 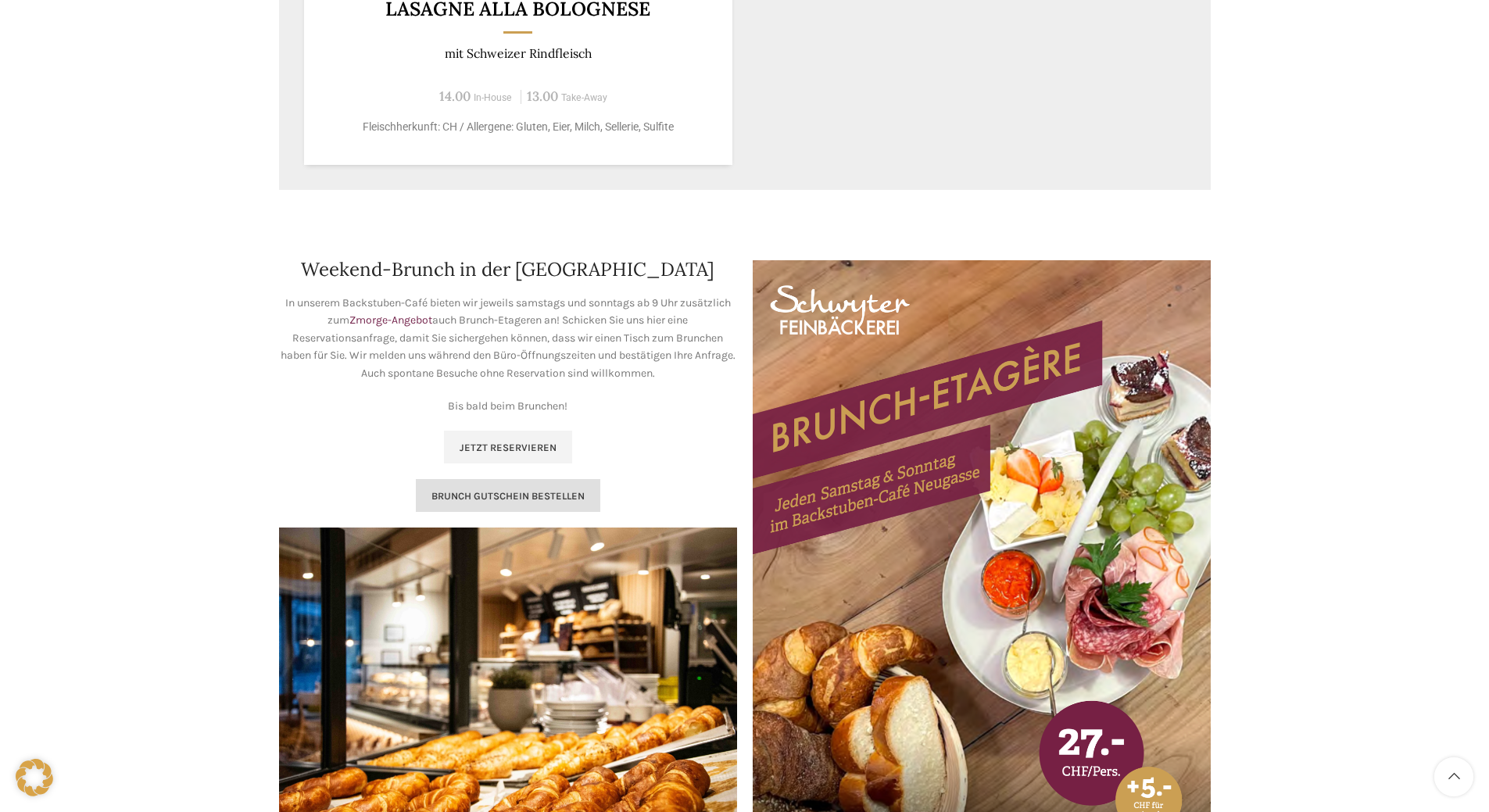 What do you see at coordinates (543, 96) in the screenshot?
I see `span: 13.00` at bounding box center [543, 96].